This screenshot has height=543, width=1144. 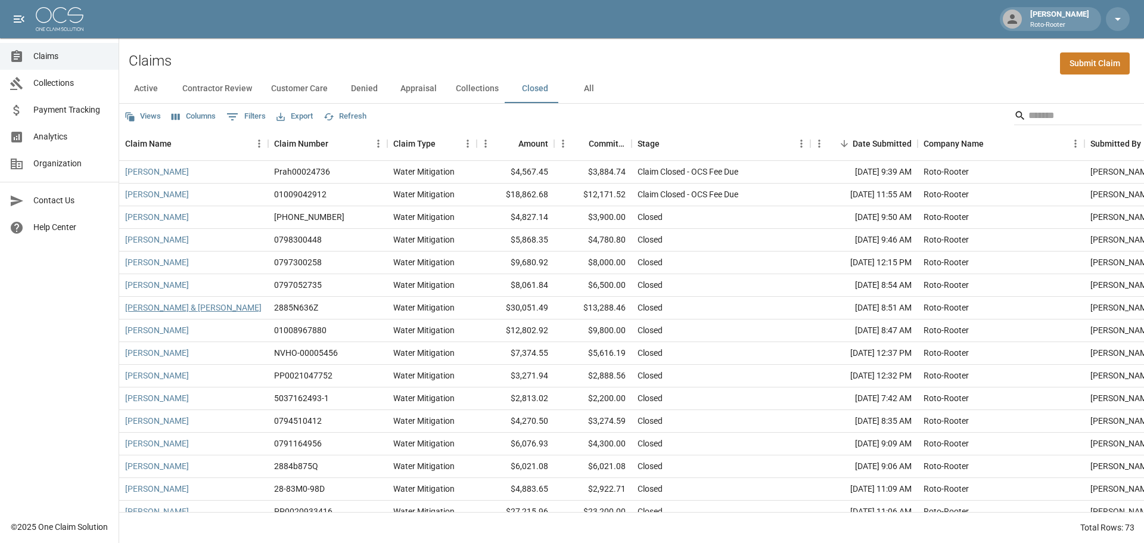 What do you see at coordinates (593, 331) in the screenshot?
I see `div: $9,800.00` at bounding box center [593, 331].